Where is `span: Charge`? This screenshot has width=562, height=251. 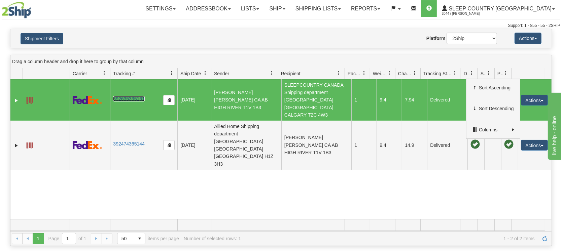 span: Charge is located at coordinates (405, 74).